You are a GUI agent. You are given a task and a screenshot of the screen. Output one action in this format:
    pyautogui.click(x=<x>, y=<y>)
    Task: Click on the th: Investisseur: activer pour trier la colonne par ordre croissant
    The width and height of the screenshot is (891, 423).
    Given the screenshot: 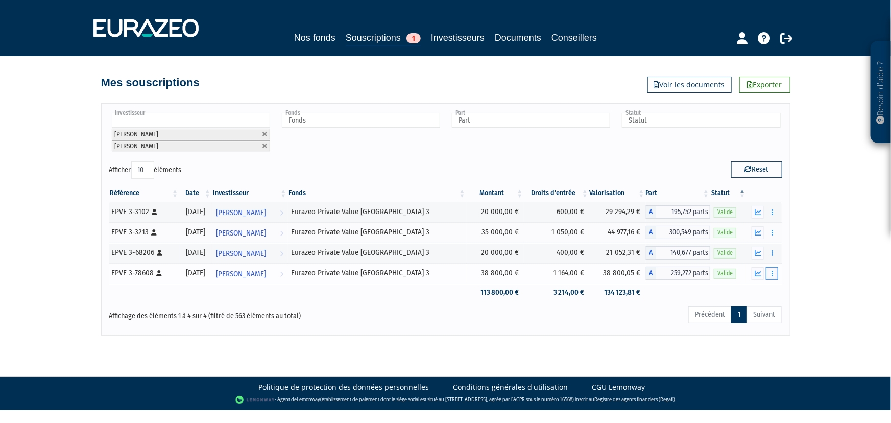 What is the action you would take?
    pyautogui.click(x=250, y=193)
    